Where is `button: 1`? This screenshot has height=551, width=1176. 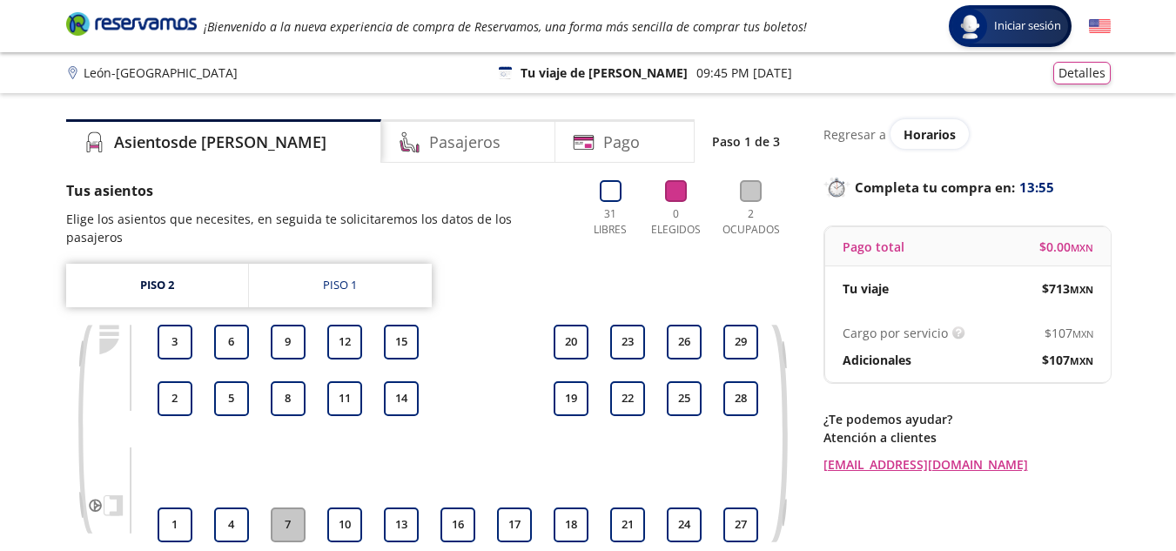
button: 1 is located at coordinates (175, 525).